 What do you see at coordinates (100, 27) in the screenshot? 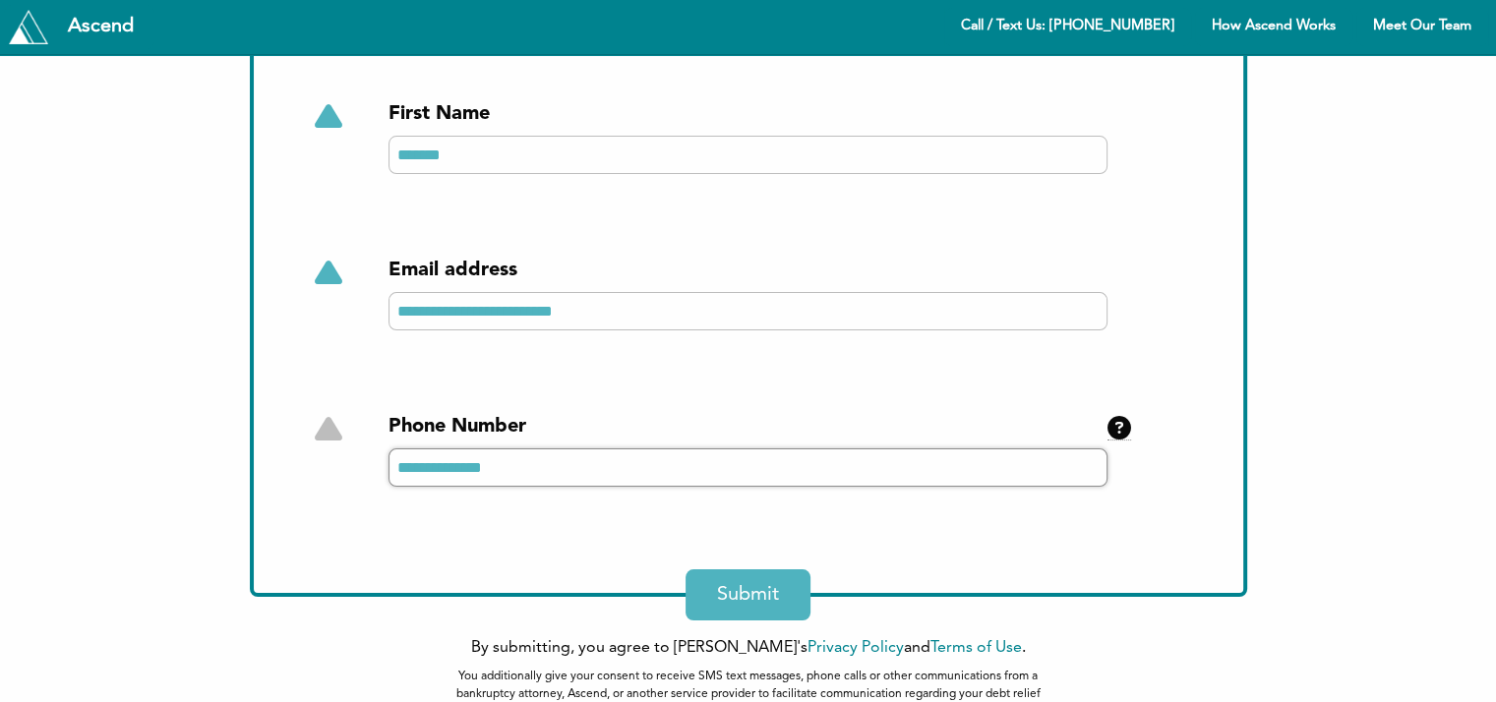
I see `div: Ascend` at bounding box center [100, 27].